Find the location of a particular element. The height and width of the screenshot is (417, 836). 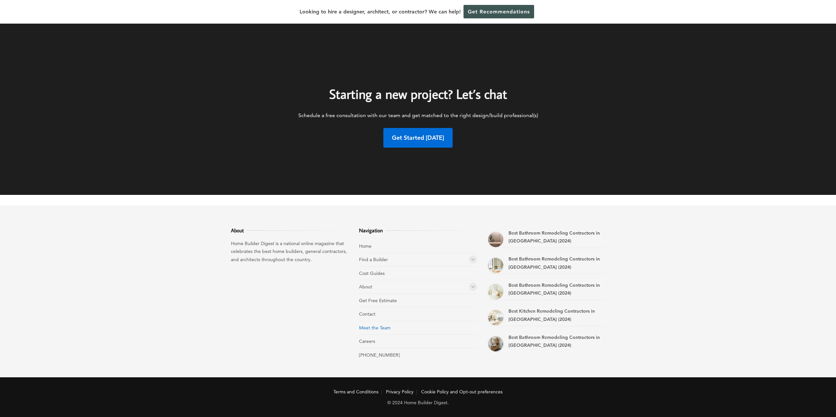

h3: About is located at coordinates (290, 231).